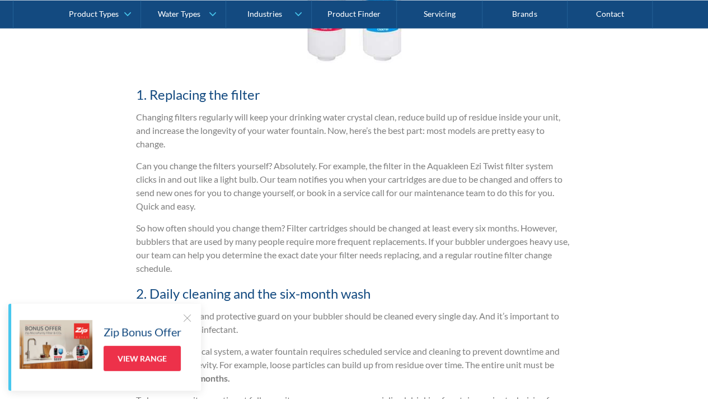 This screenshot has height=399, width=708. Describe the element at coordinates (265, 13) in the screenshot. I see `div: Industries` at that location.